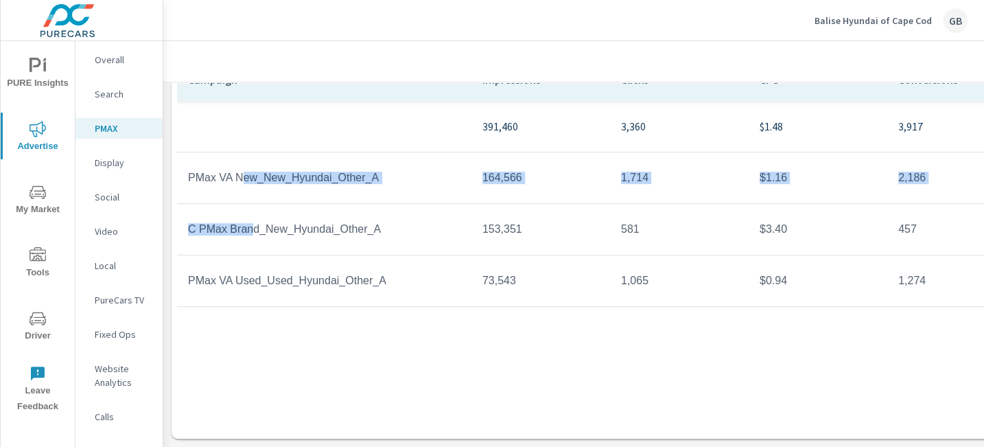  I want to click on td: 73,543, so click(541, 281).